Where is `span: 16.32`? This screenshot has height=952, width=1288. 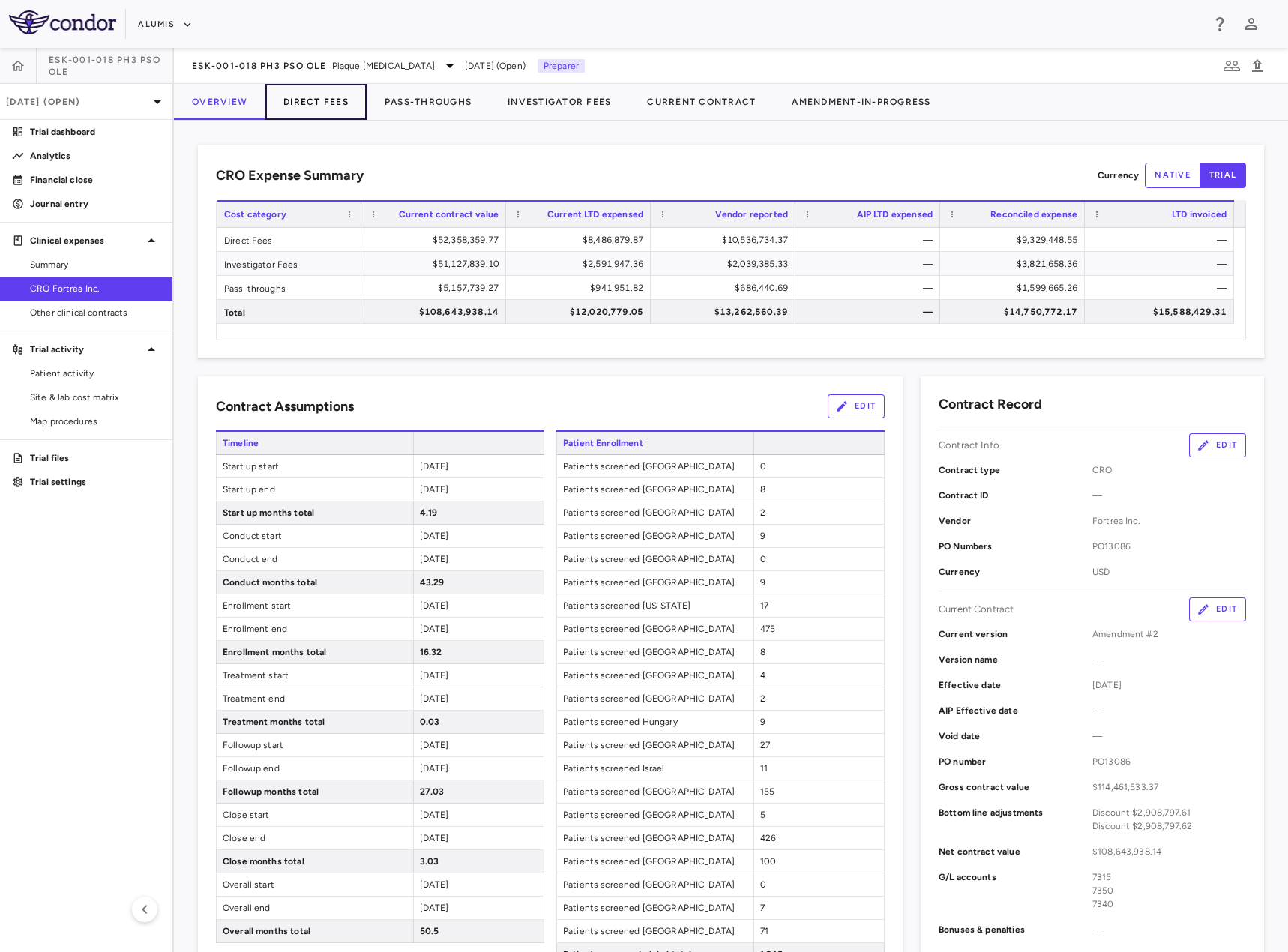
span: 16.32 is located at coordinates (431, 652).